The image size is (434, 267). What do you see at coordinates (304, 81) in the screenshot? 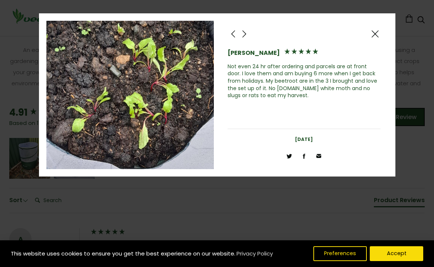
I see `div: Not even 24 hr after ordering and parcels are at front door. I love them and am buying 6 more whe...` at bounding box center [304, 81].